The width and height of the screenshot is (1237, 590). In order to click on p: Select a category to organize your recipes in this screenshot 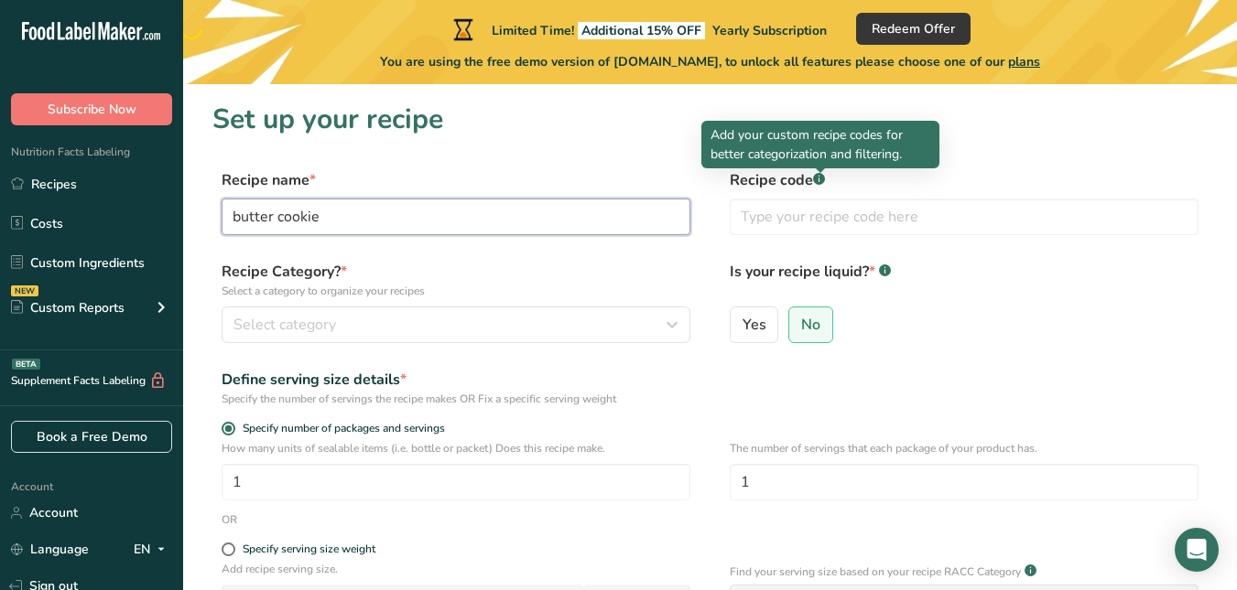, I will do `click(456, 291)`.